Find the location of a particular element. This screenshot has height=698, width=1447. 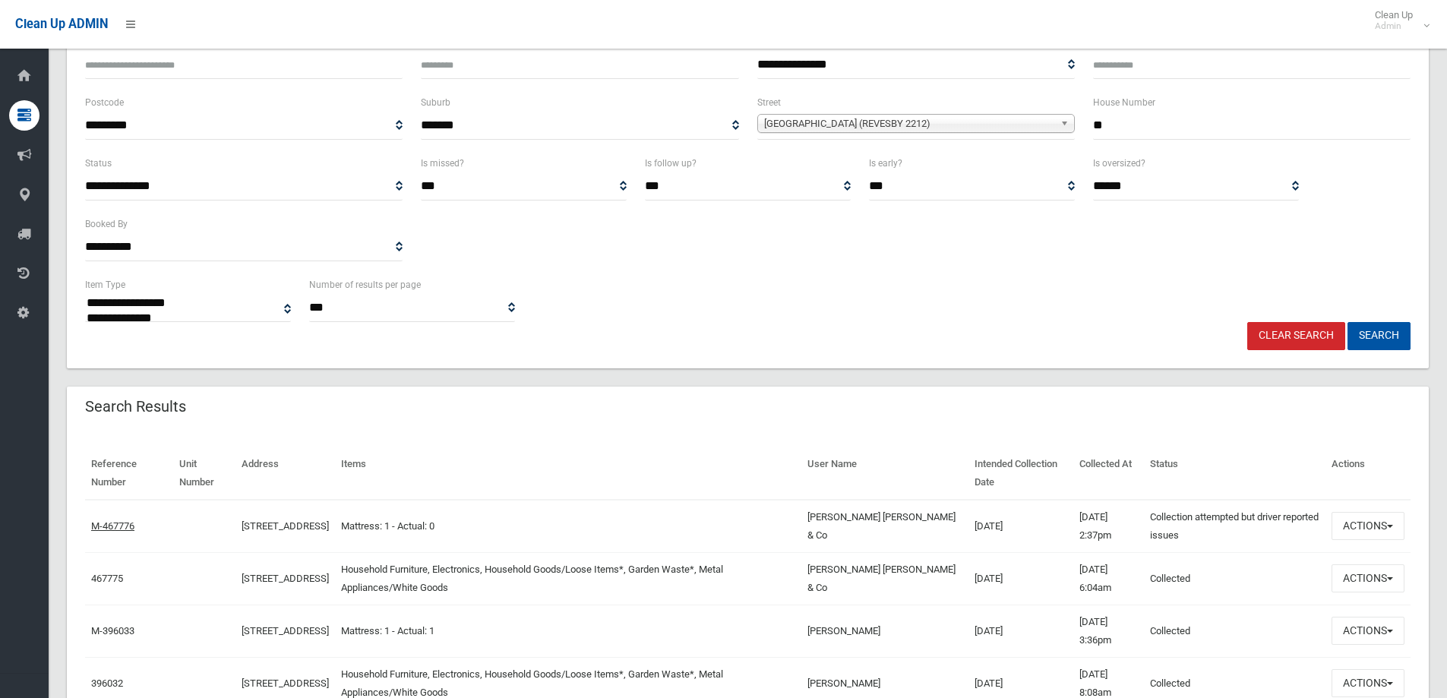

a: Clear Search is located at coordinates (1296, 336).